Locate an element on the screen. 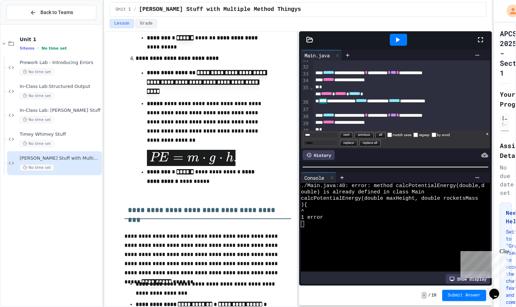  div: 34 is located at coordinates (305, 81).